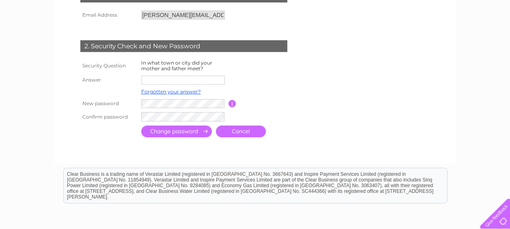 The image size is (510, 229). I want to click on input: Information, so click(232, 103).